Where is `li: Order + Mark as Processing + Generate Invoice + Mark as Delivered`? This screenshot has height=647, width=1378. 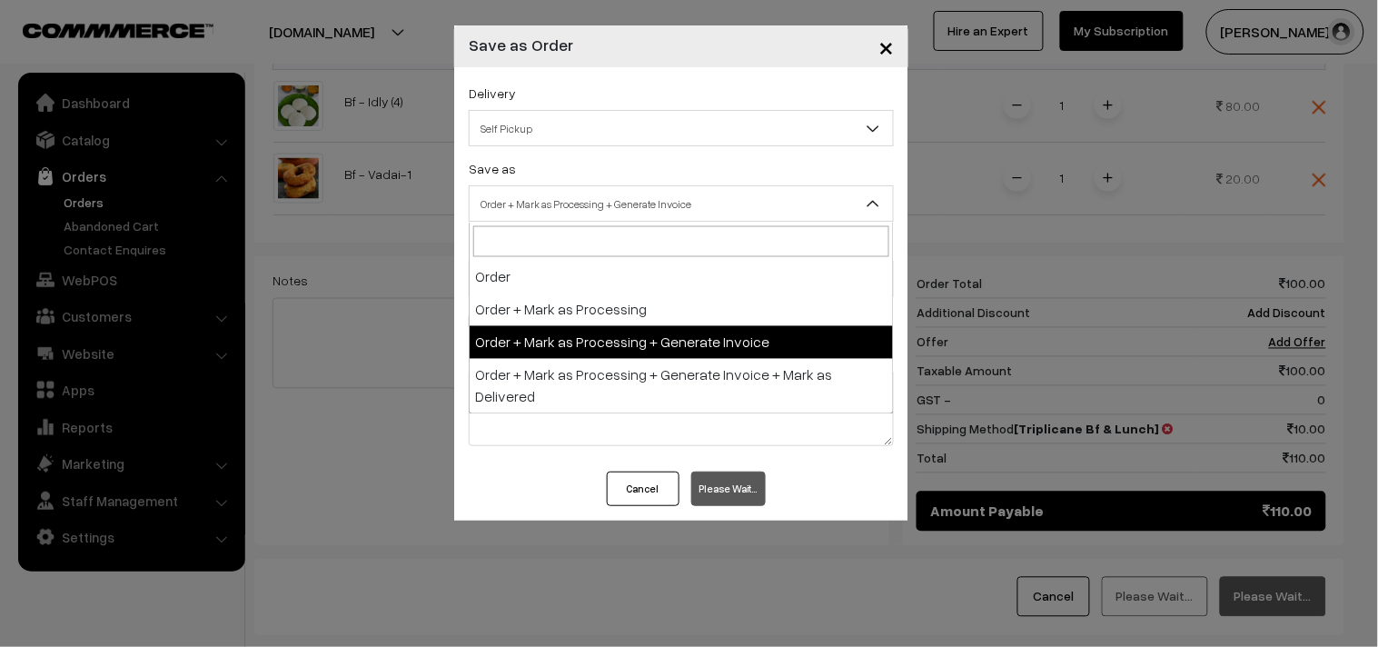
li: Order + Mark as Processing + Generate Invoice + Mark as Delivered is located at coordinates (681, 386).